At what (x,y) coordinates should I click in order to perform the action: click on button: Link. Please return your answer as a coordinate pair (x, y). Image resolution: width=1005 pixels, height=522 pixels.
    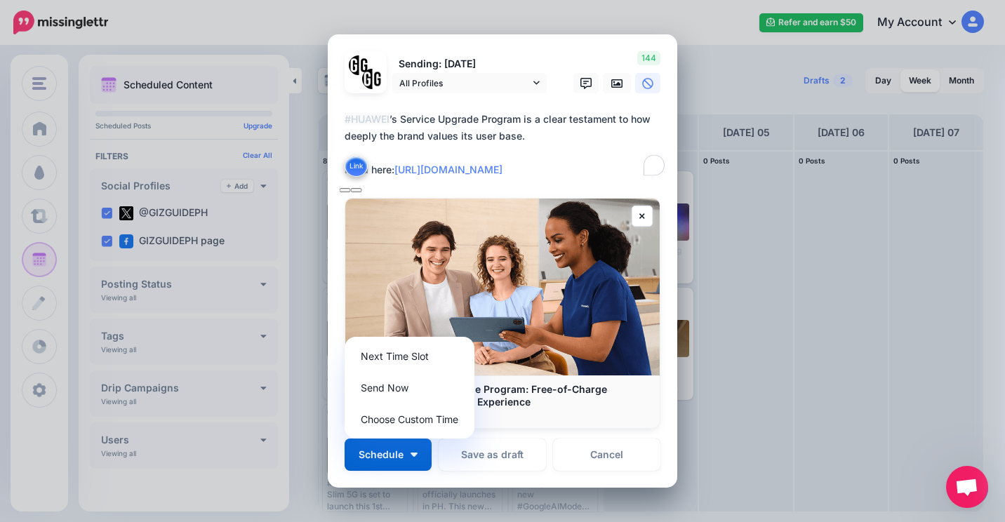
    Looking at the image, I should click on (356, 166).